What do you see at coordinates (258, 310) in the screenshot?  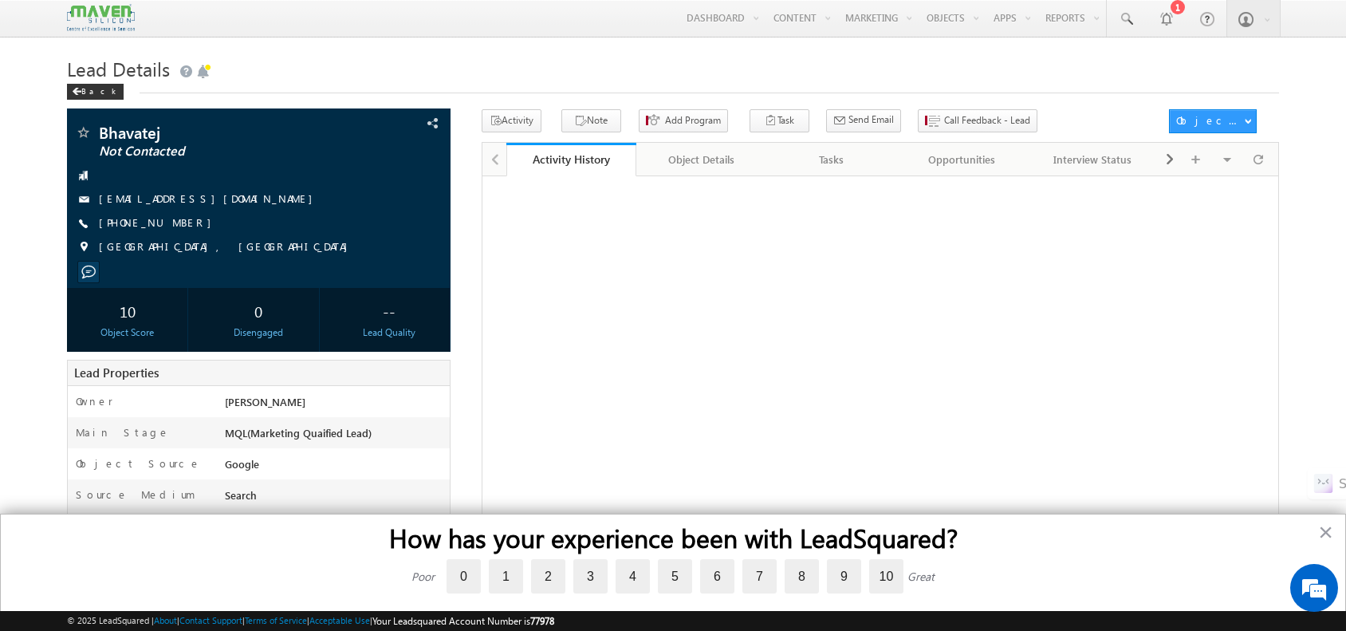 I see `div: 0` at bounding box center [258, 310].